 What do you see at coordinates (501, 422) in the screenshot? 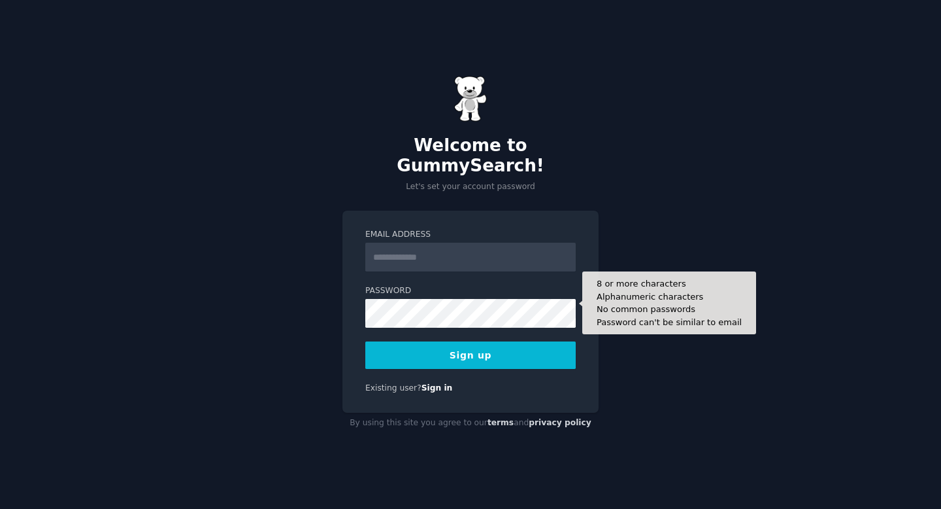
I see `a: terms` at bounding box center [501, 422].